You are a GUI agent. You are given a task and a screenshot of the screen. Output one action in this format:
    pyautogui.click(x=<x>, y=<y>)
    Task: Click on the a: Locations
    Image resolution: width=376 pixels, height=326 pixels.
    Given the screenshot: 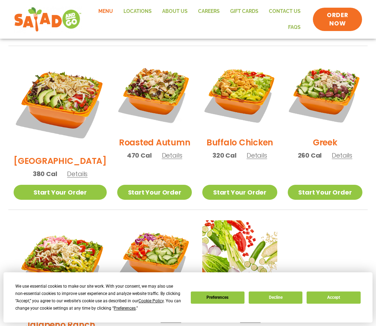 What is the action you would take?
    pyautogui.click(x=137, y=12)
    